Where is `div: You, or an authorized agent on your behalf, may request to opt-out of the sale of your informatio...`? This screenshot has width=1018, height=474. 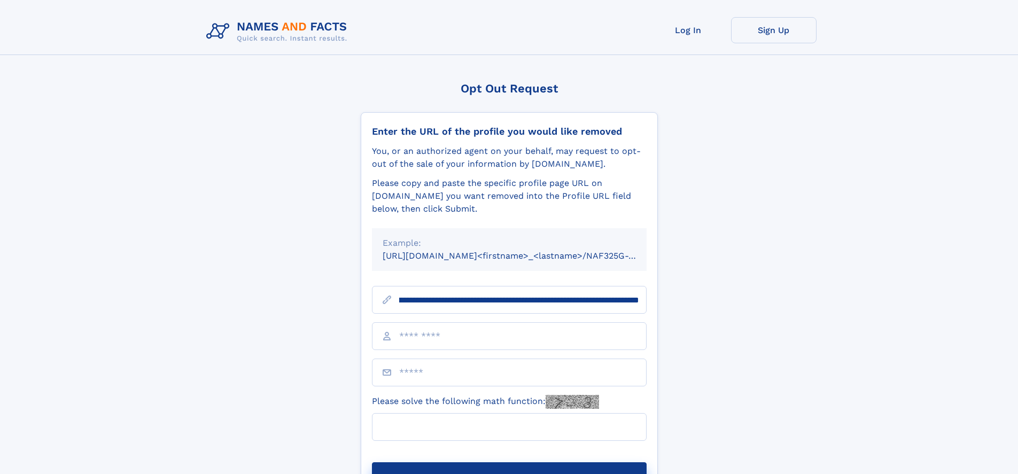 div: You, or an authorized agent on your behalf, may request to opt-out of the sale of your informatio... is located at coordinates (509, 158).